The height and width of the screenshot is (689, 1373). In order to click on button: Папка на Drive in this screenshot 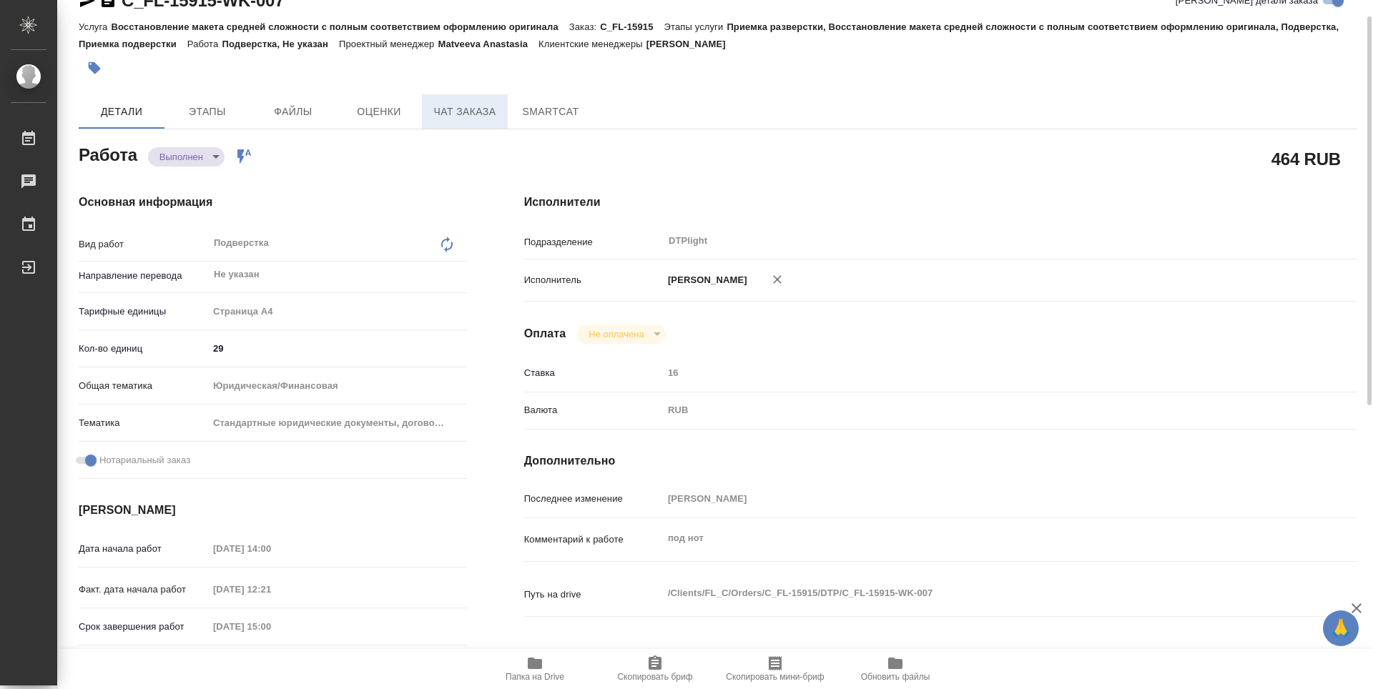, I will do `click(535, 669)`.